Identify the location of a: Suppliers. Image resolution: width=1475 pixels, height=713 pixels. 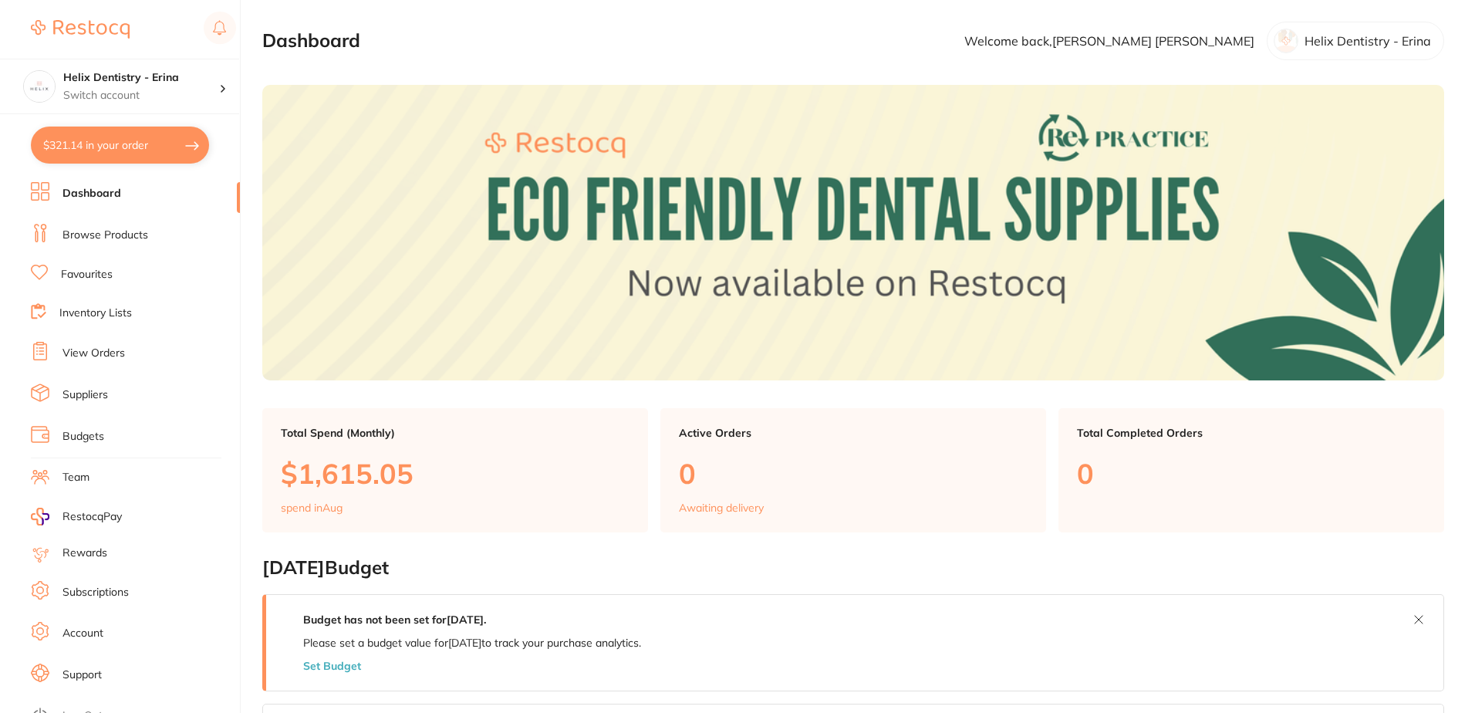
(85, 395).